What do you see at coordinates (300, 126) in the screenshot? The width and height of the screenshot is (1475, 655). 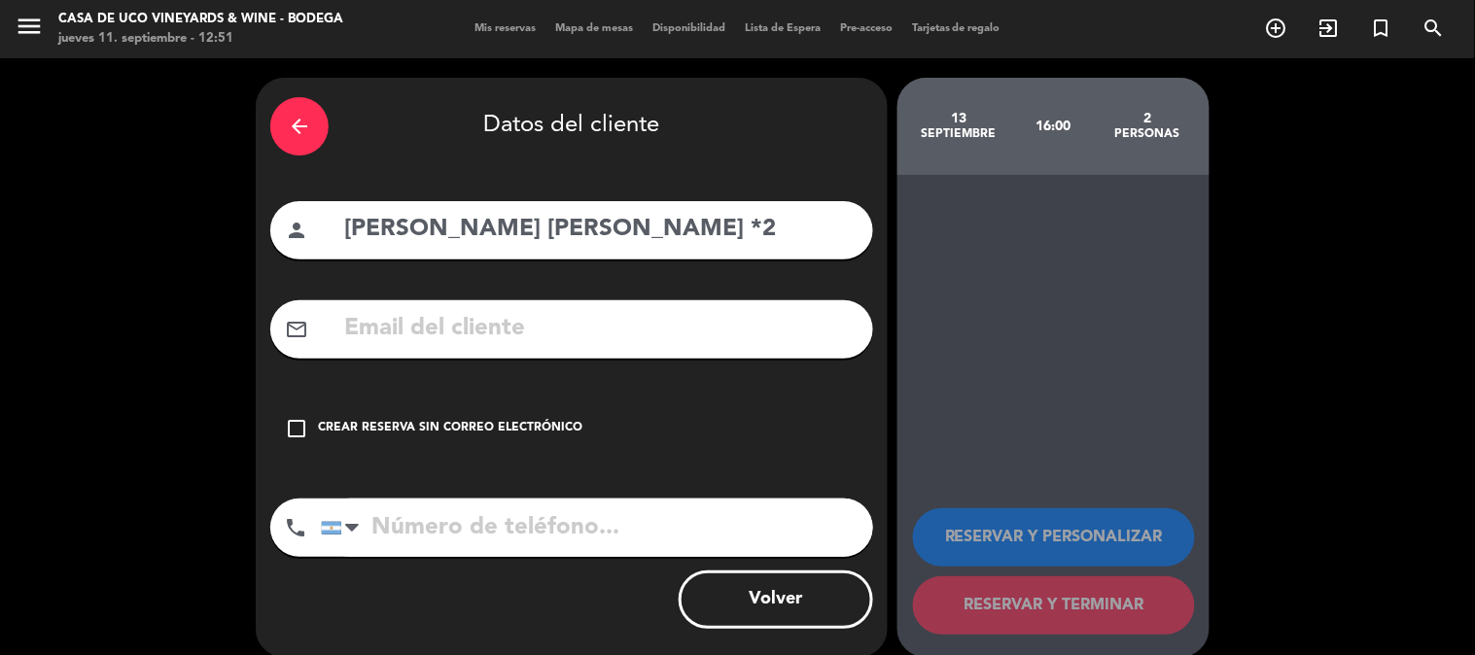 I see `i: arrow_back` at bounding box center [300, 126].